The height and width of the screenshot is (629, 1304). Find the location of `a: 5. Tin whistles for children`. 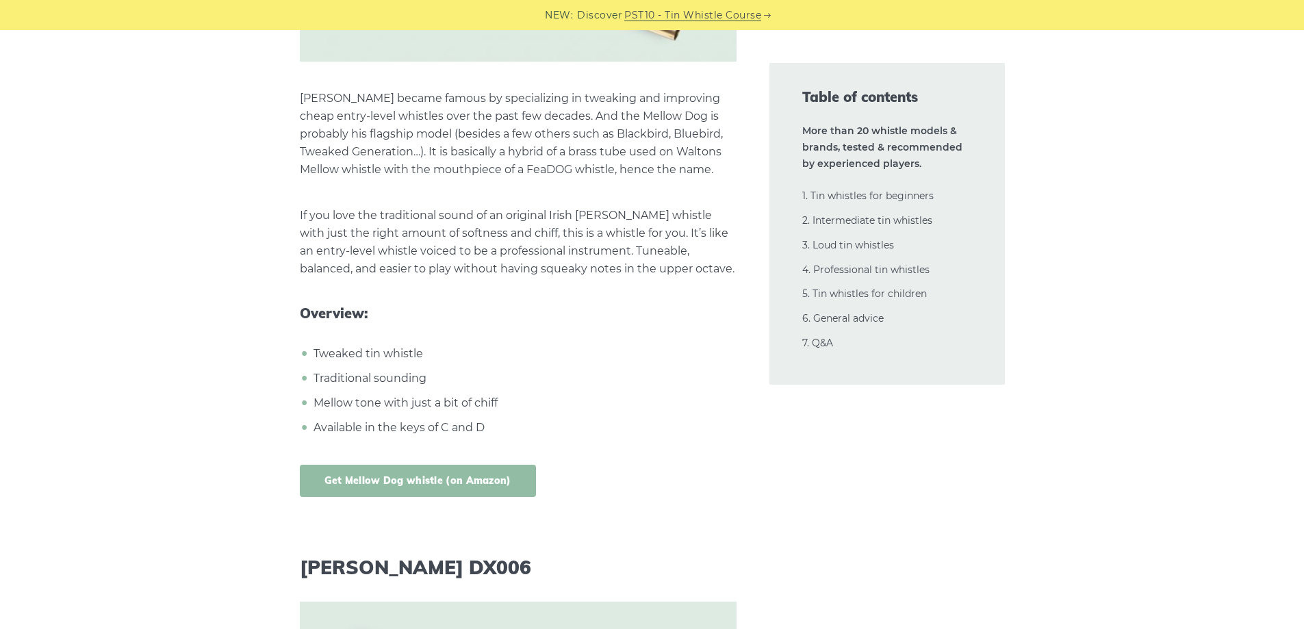

a: 5. Tin whistles for children is located at coordinates (865, 294).